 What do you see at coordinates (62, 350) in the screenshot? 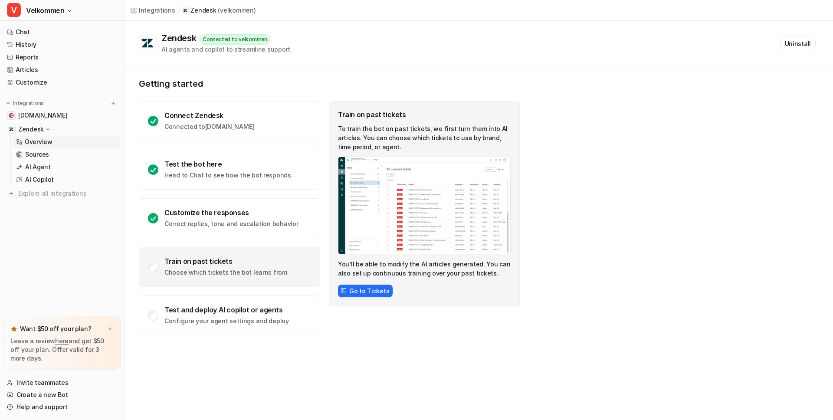
I see `p: Leave a review and get $50 off your plan. Offer valid for 3 more days.` at bounding box center [62, 350].